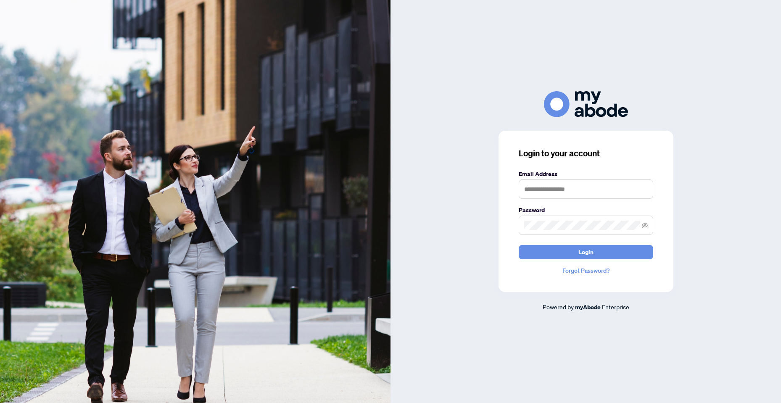 The width and height of the screenshot is (781, 403). What do you see at coordinates (586, 104) in the screenshot?
I see `img: ma-logo` at bounding box center [586, 104].